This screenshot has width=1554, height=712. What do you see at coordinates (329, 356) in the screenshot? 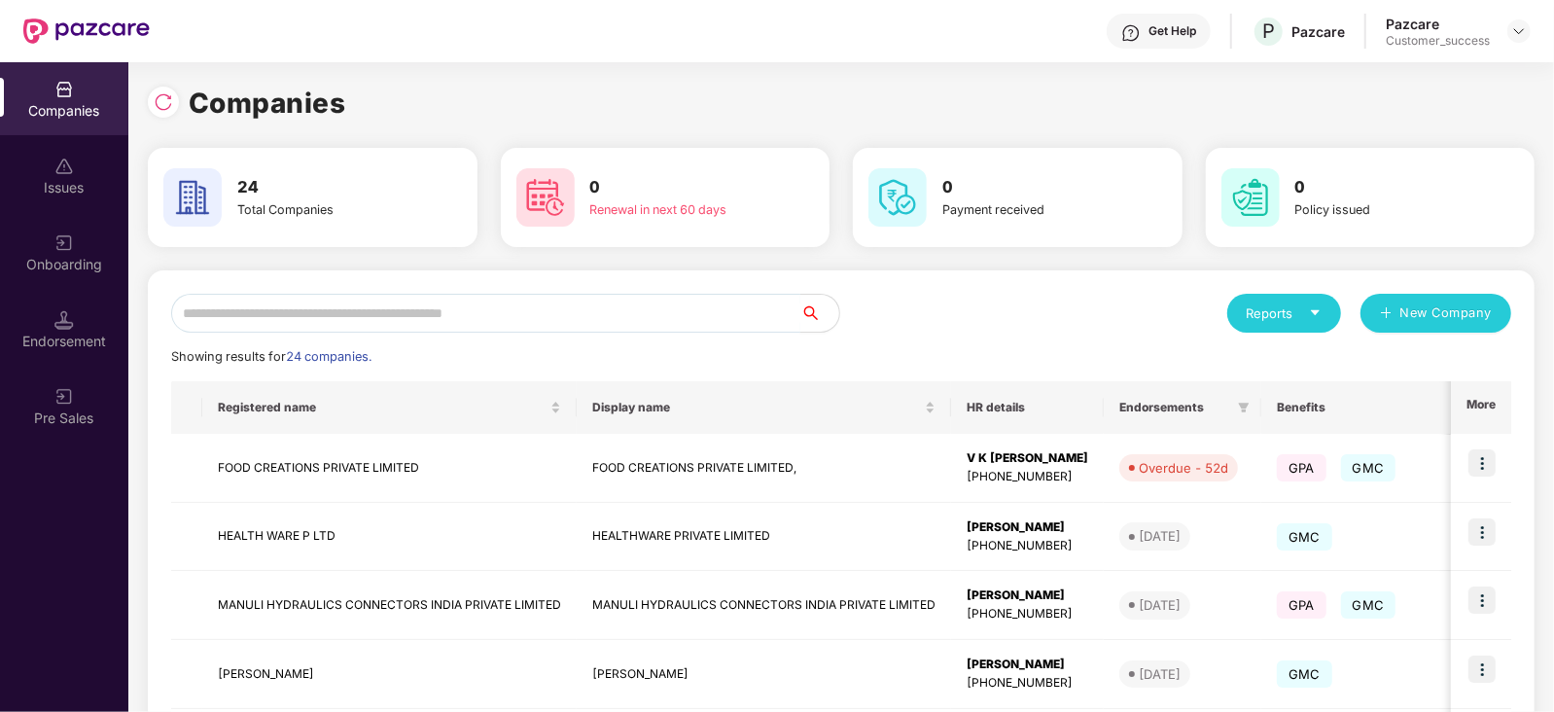
I see `span: 24 companies.` at bounding box center [329, 356].